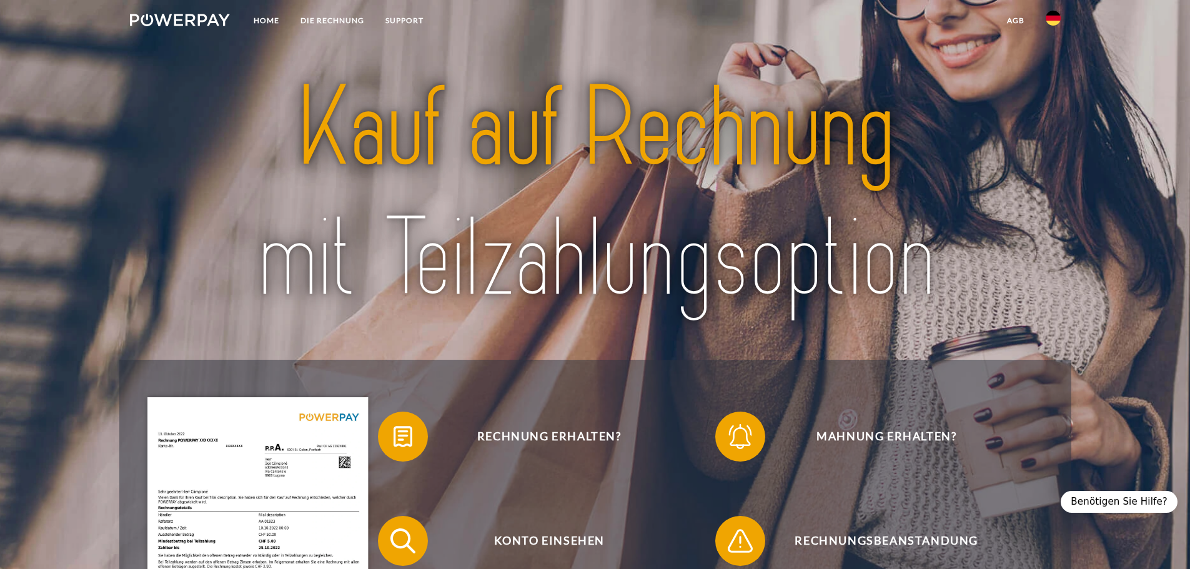  Describe the element at coordinates (403, 437) in the screenshot. I see `img: qb_bill.svg` at that location.